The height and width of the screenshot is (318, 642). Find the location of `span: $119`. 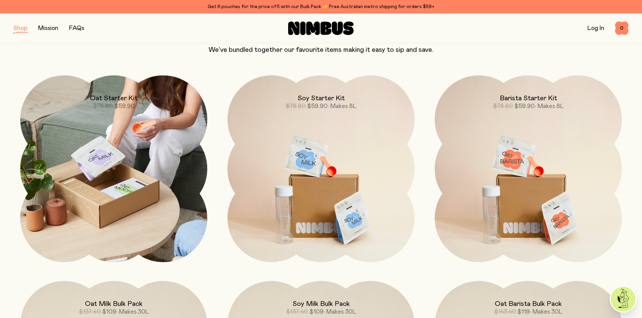

span: $119 is located at coordinates (523, 312).